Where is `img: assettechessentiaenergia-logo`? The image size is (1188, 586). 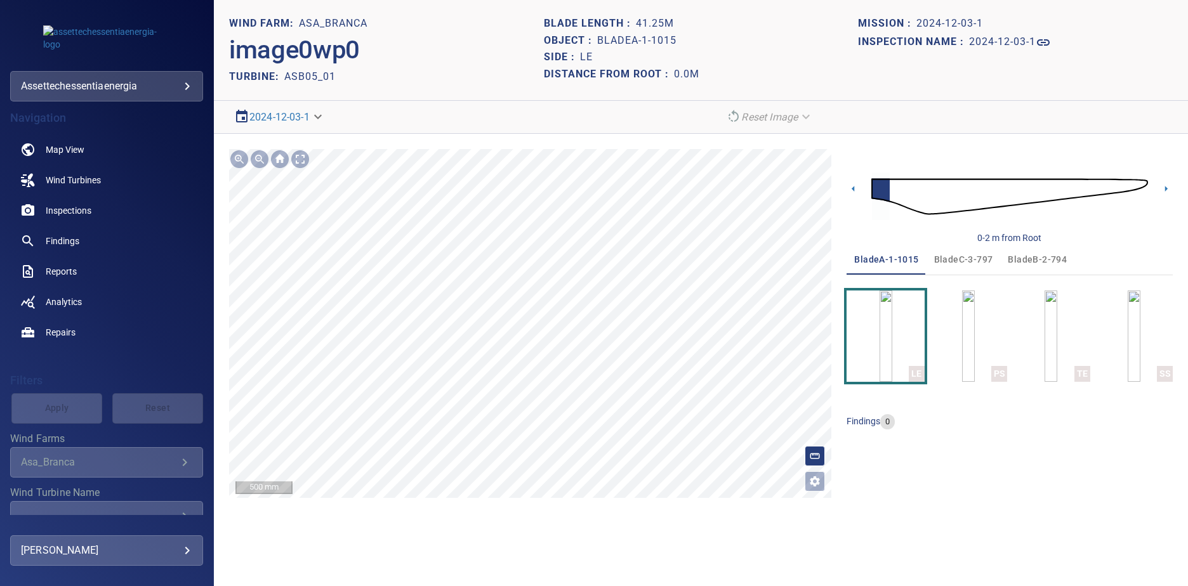 img: assettechessentiaenergia-logo is located at coordinates (107, 38).